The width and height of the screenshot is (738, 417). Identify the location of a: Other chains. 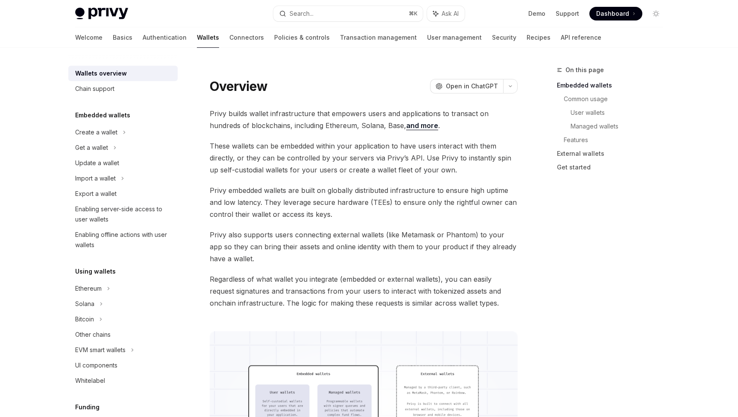
(123, 335).